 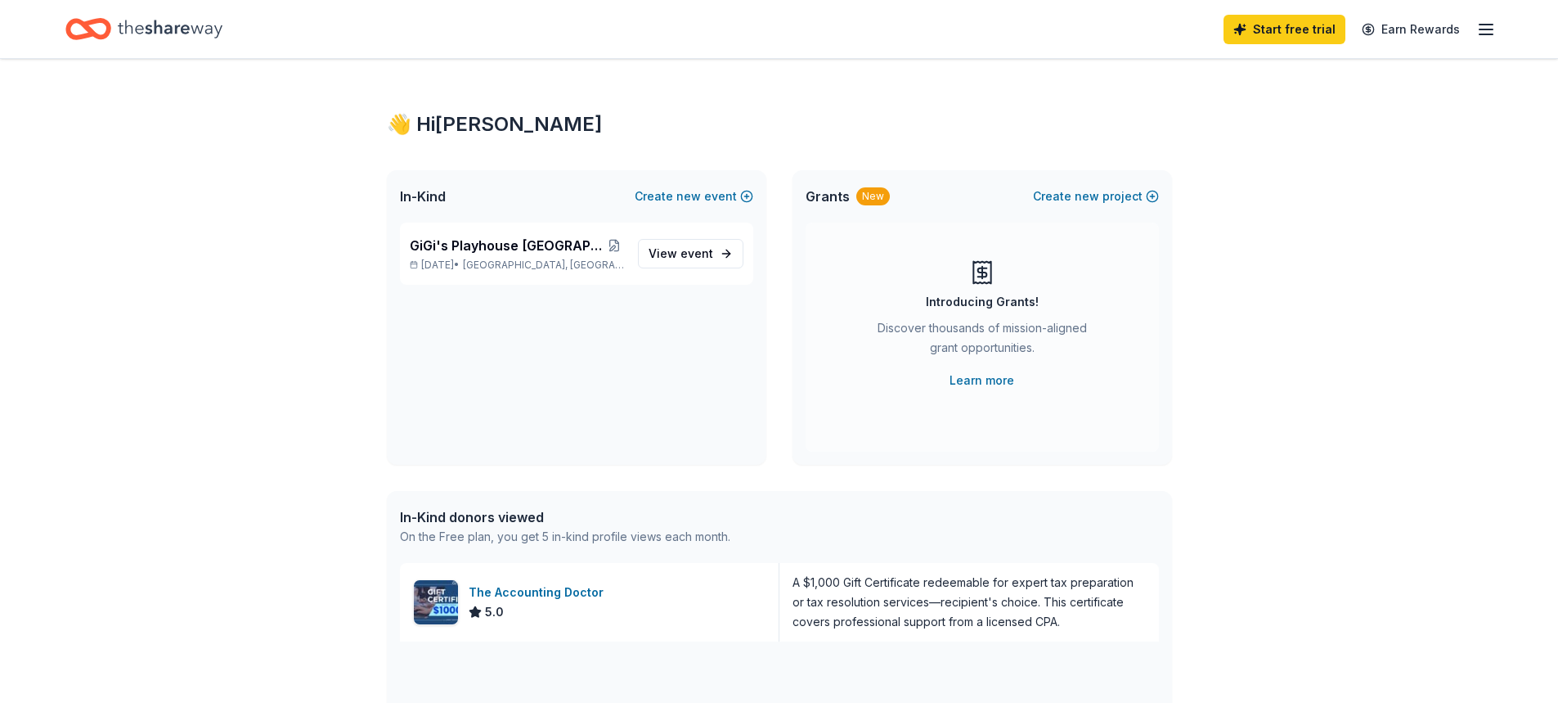 I want to click on div: Discover thousands of mission-aligned grant opportunities., so click(x=982, y=341).